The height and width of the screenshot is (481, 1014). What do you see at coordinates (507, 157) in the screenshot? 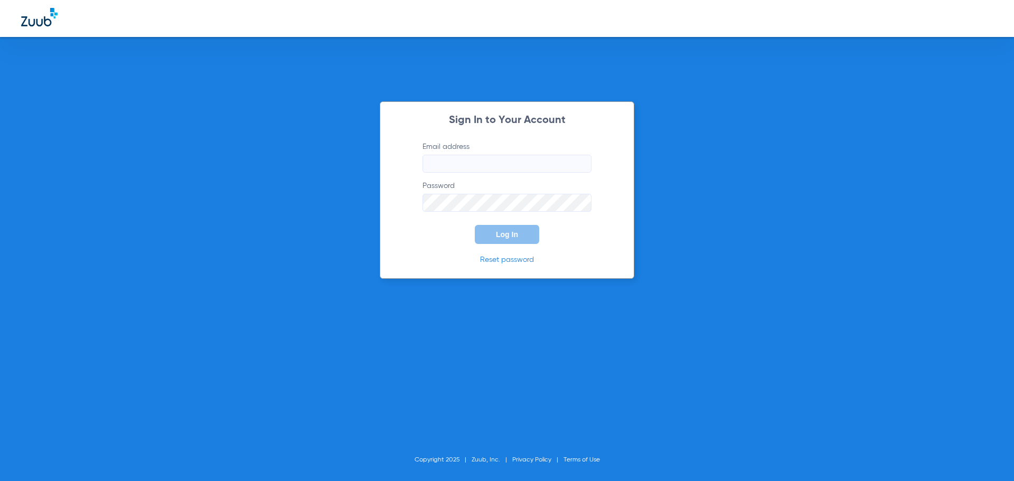
I see `label: Email address` at bounding box center [507, 157].